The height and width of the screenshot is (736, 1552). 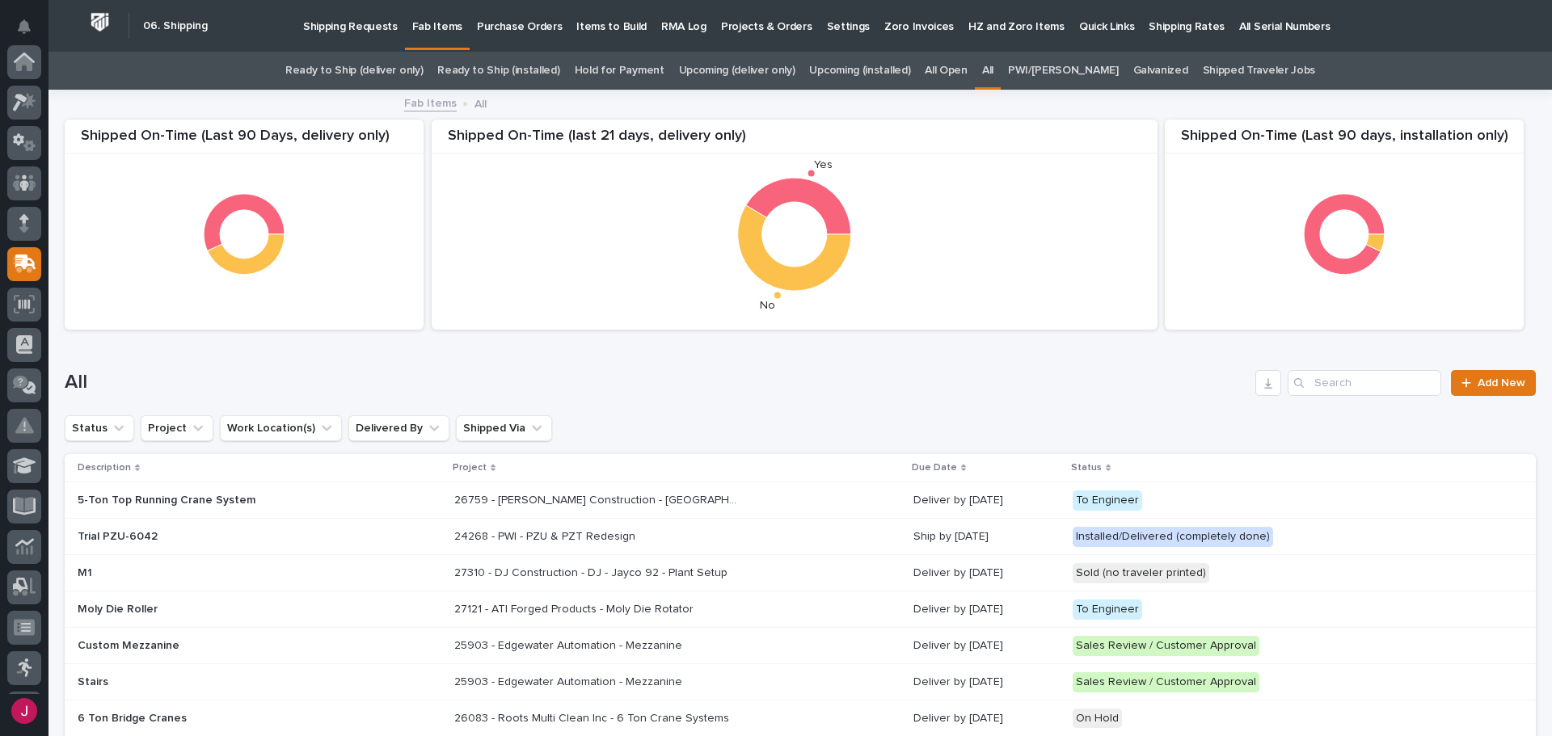 I want to click on p: Custom Mezzanine, so click(x=219, y=646).